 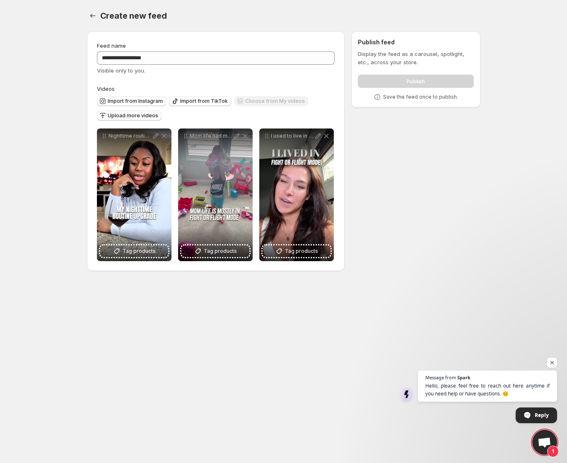 What do you see at coordinates (415, 58) in the screenshot?
I see `p: Display the feed as a carousel, spotlight, etc., across your store.` at bounding box center [415, 58].